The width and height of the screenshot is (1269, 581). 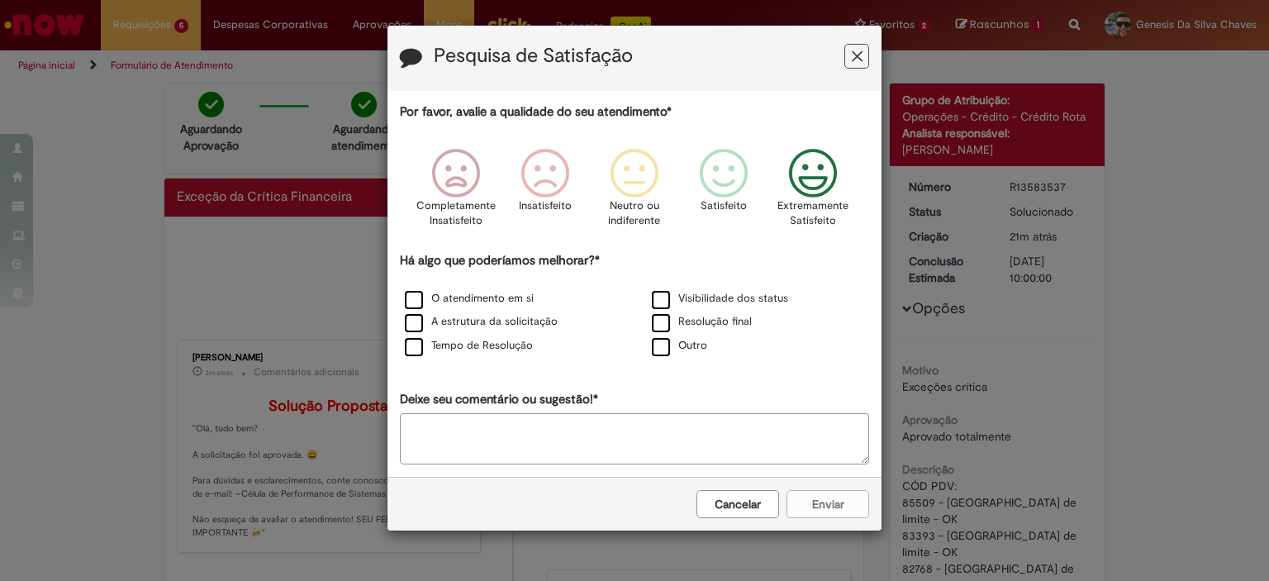 I want to click on label: Por favor, avalie a qualidade do seu atendimento*, so click(x=535, y=111).